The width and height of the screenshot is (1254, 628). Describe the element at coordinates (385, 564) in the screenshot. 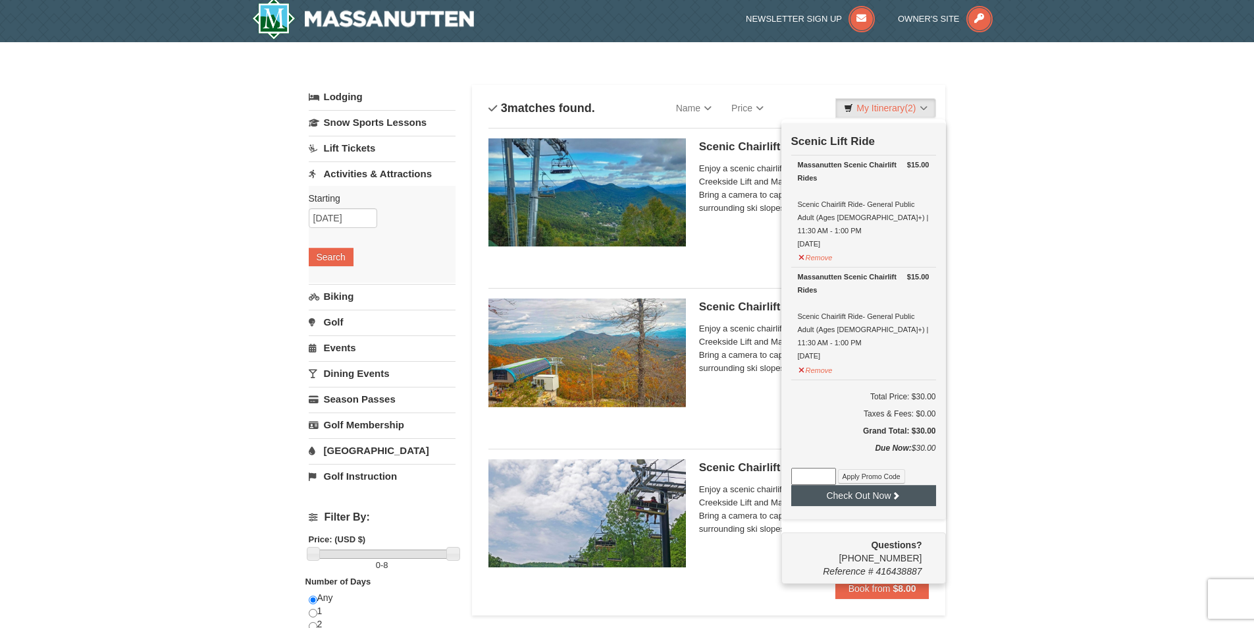

I see `span: 8` at that location.